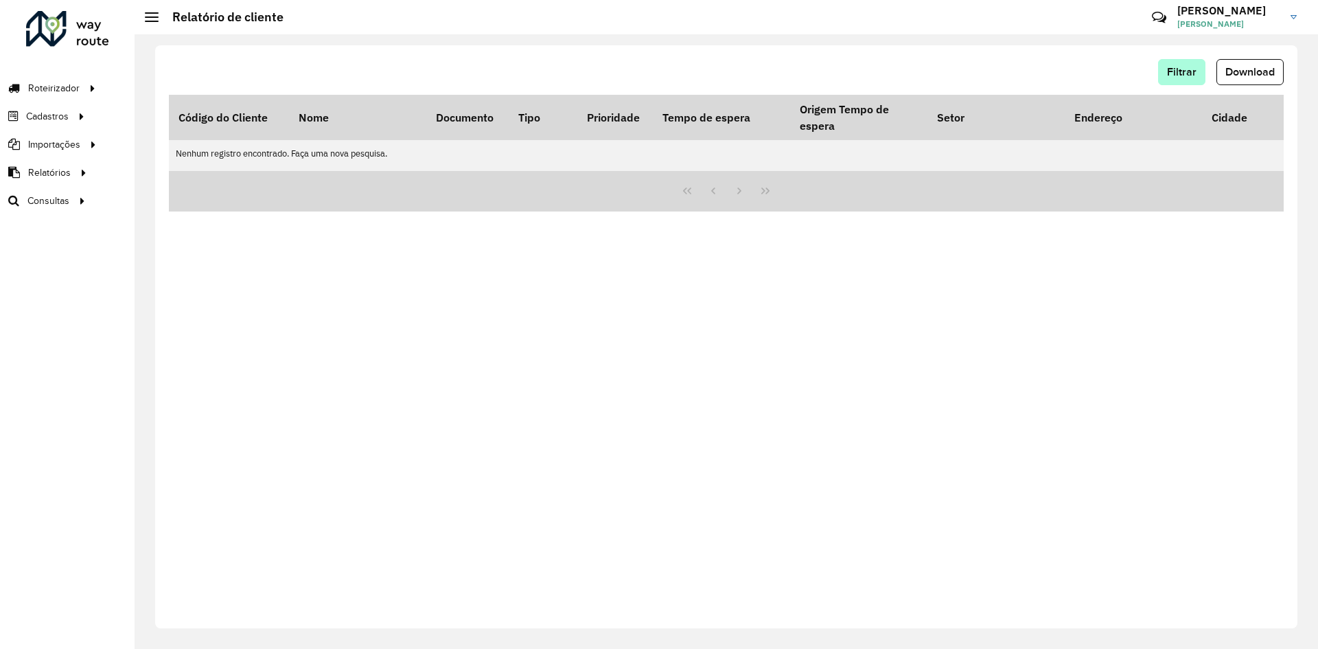 The width and height of the screenshot is (1318, 649). What do you see at coordinates (1133, 117) in the screenshot?
I see `th: Endereço` at bounding box center [1133, 117].